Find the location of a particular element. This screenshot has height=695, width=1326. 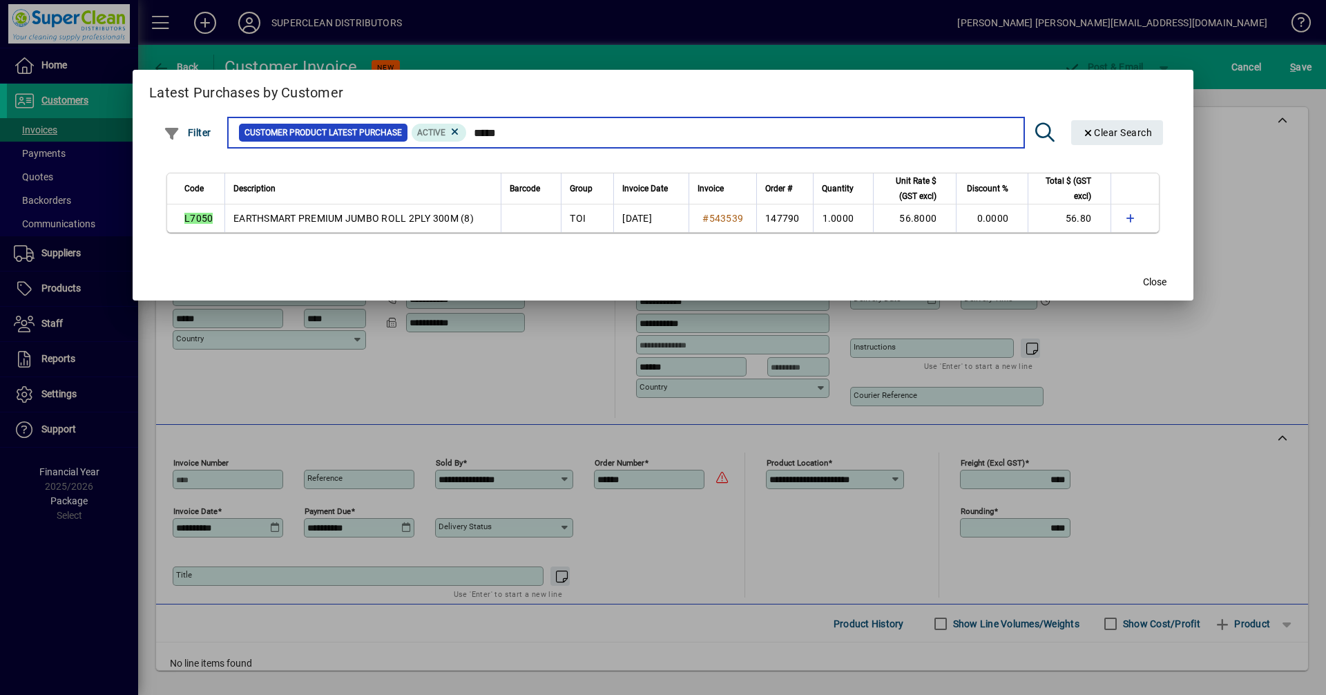

div: Order # is located at coordinates (785, 189).